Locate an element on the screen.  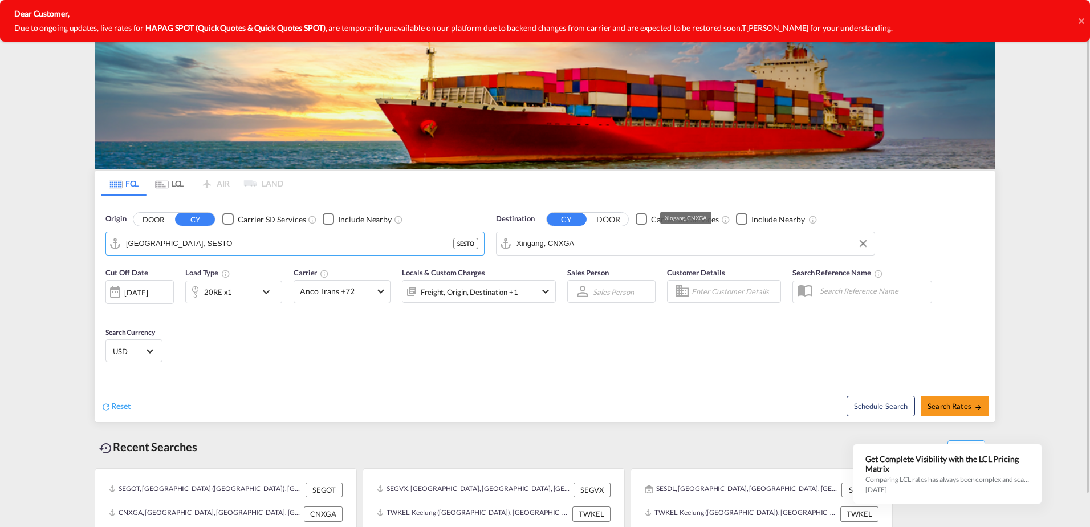
div: SEGOT is located at coordinates (324, 490).